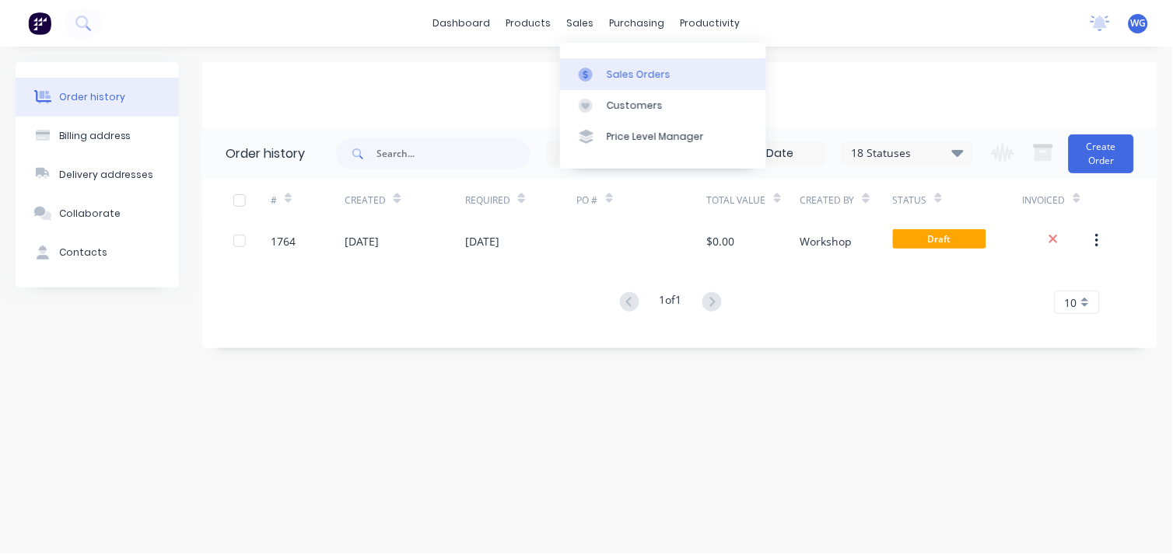  Describe the element at coordinates (453, 154) in the screenshot. I see `input: Search...` at that location.